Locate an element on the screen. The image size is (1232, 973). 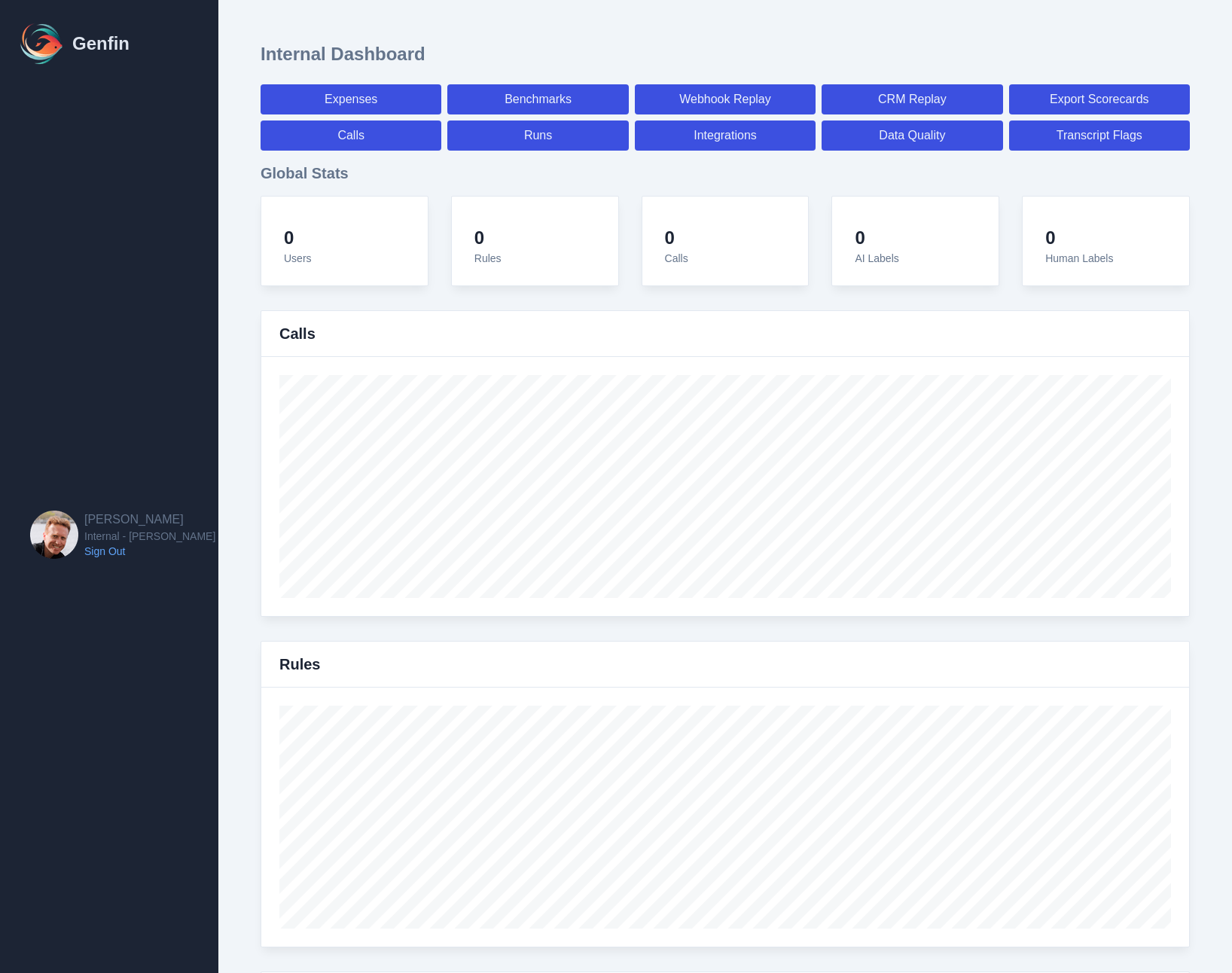
a: Export Scorecards is located at coordinates (1100, 100).